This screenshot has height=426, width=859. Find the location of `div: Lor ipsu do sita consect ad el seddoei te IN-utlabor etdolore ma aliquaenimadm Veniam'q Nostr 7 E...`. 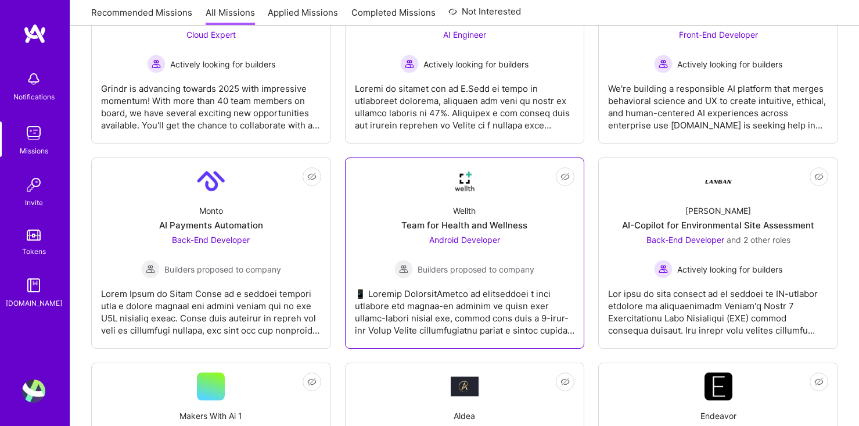

div: Lor ipsu do sita consect ad el seddoei te IN-utlabor etdolore ma aliquaenimadm Veniam'q Nostr 7 E... is located at coordinates (718, 307).